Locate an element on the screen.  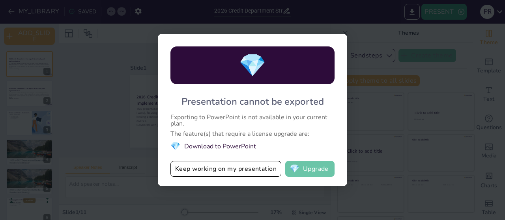
div: The feature(s) that require a license upgrade are: is located at coordinates (252, 134).